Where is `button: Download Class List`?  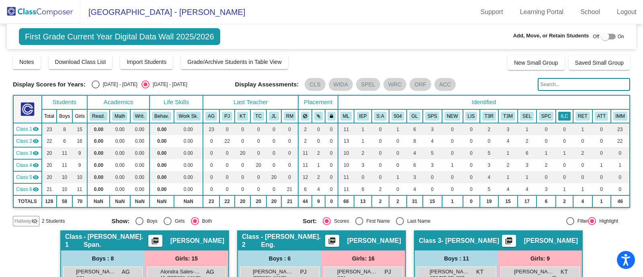
button: Download Class List is located at coordinates (80, 62).